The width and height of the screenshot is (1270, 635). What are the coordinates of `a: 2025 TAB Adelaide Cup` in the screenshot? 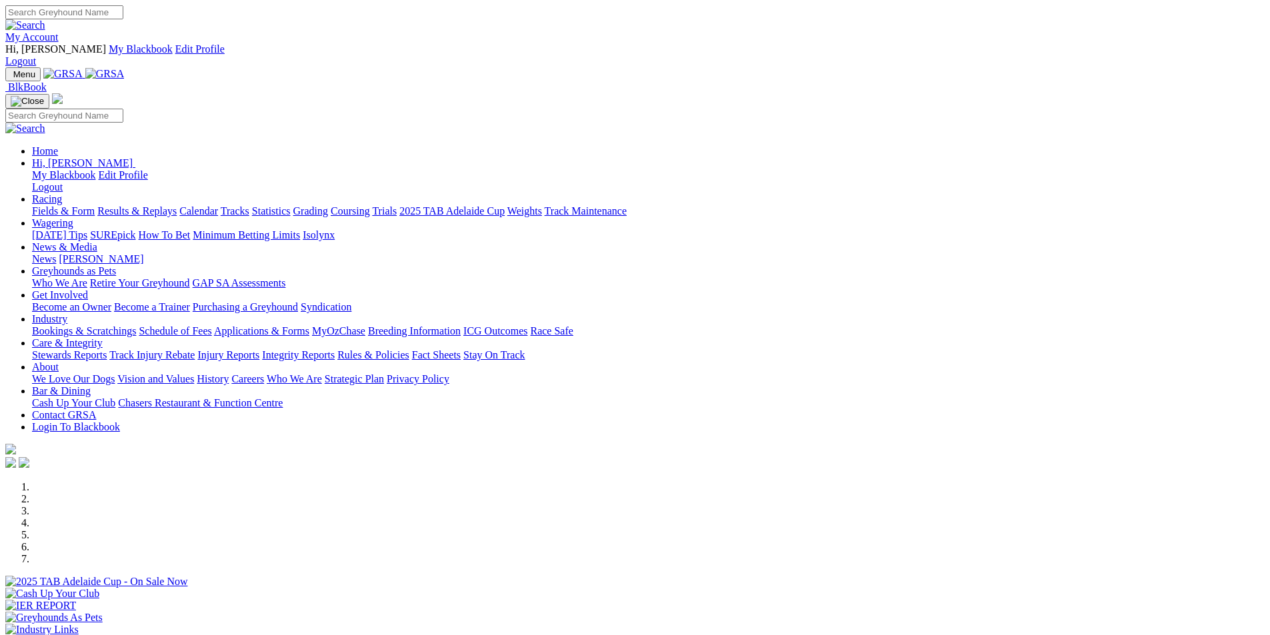 It's located at (452, 211).